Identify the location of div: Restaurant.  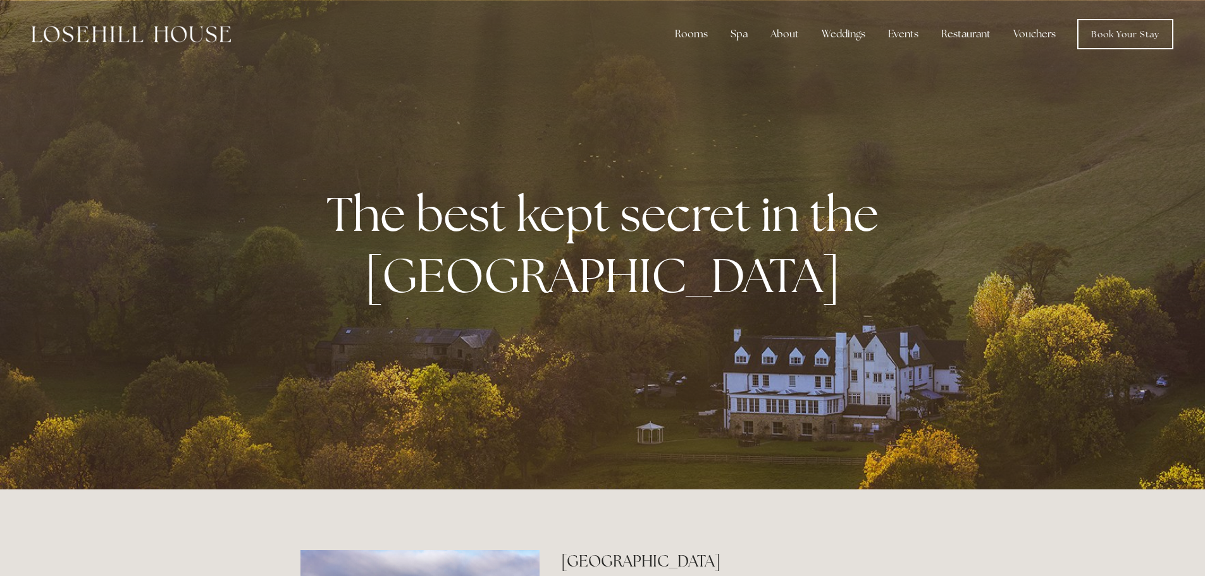
(966, 34).